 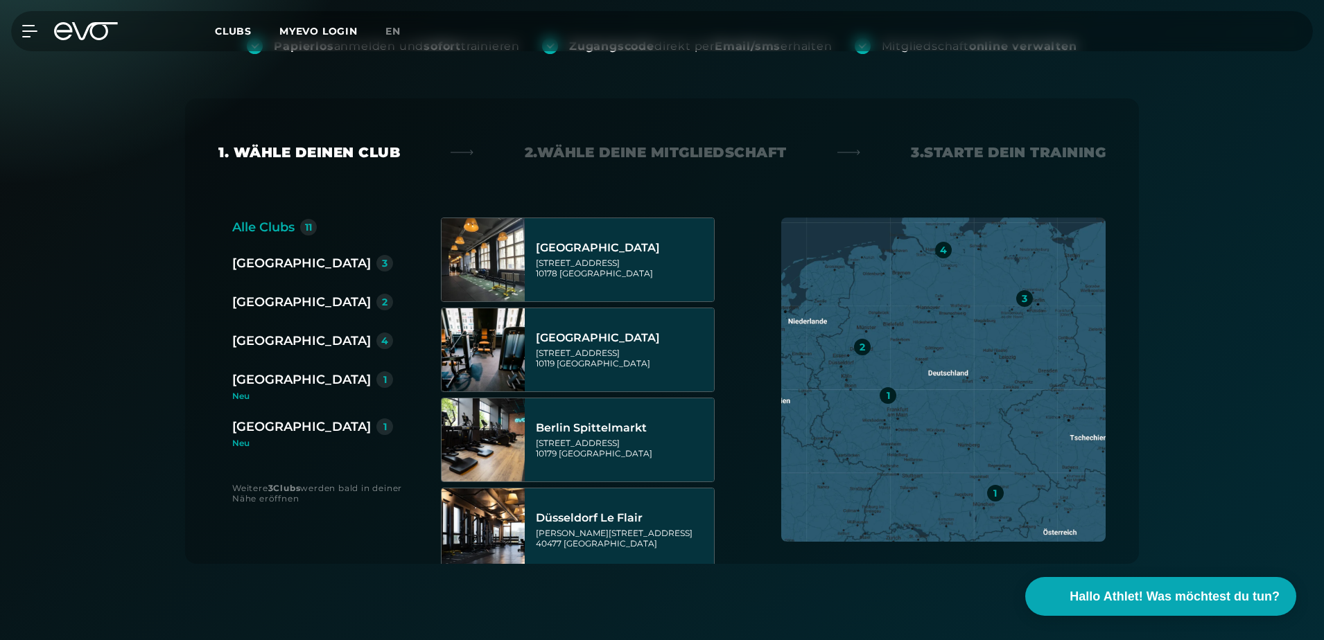 I want to click on img: Berlin Spittelmarkt, so click(x=483, y=440).